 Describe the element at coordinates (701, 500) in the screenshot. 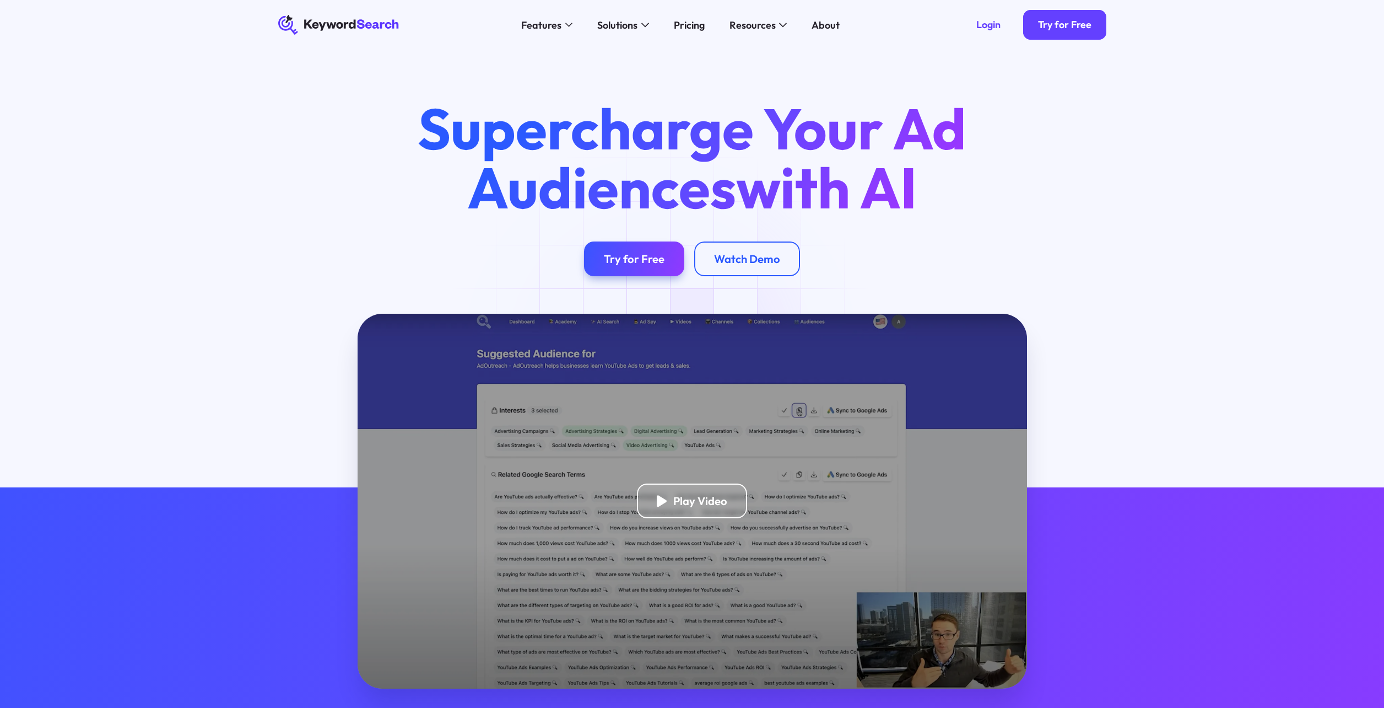

I see `div: Play Video` at that location.